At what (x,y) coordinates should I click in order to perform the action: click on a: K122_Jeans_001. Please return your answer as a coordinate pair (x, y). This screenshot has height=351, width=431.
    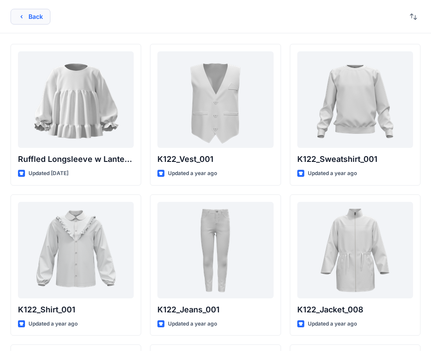
    Looking at the image, I should click on (215, 250).